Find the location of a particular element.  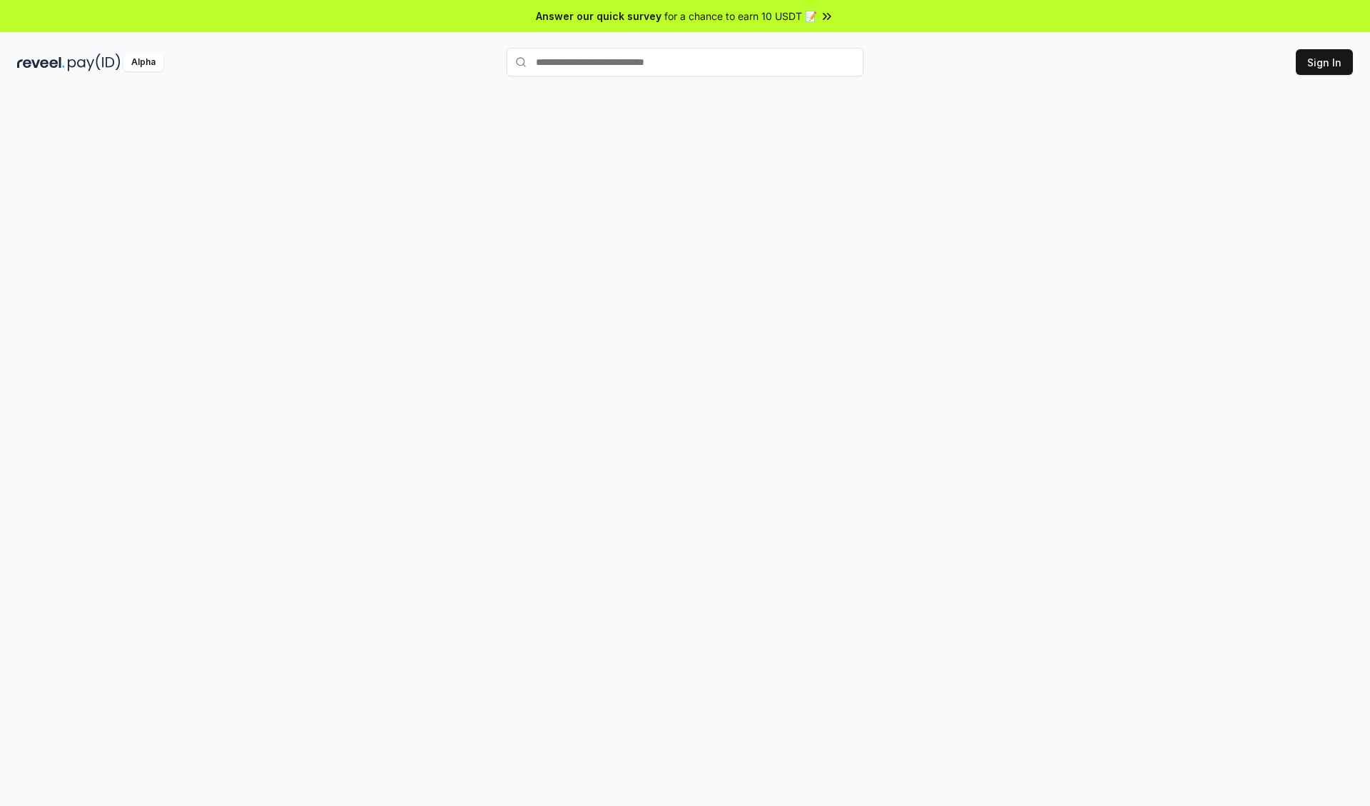

span: Answer our quick survey is located at coordinates (599, 16).